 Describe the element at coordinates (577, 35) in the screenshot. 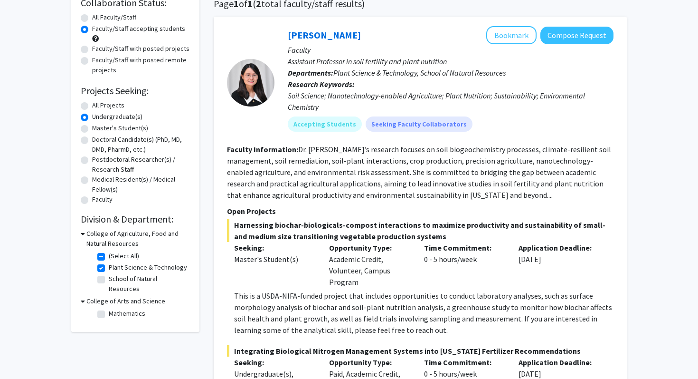

I see `button: Compose Request to Xiaoping Xin` at that location.